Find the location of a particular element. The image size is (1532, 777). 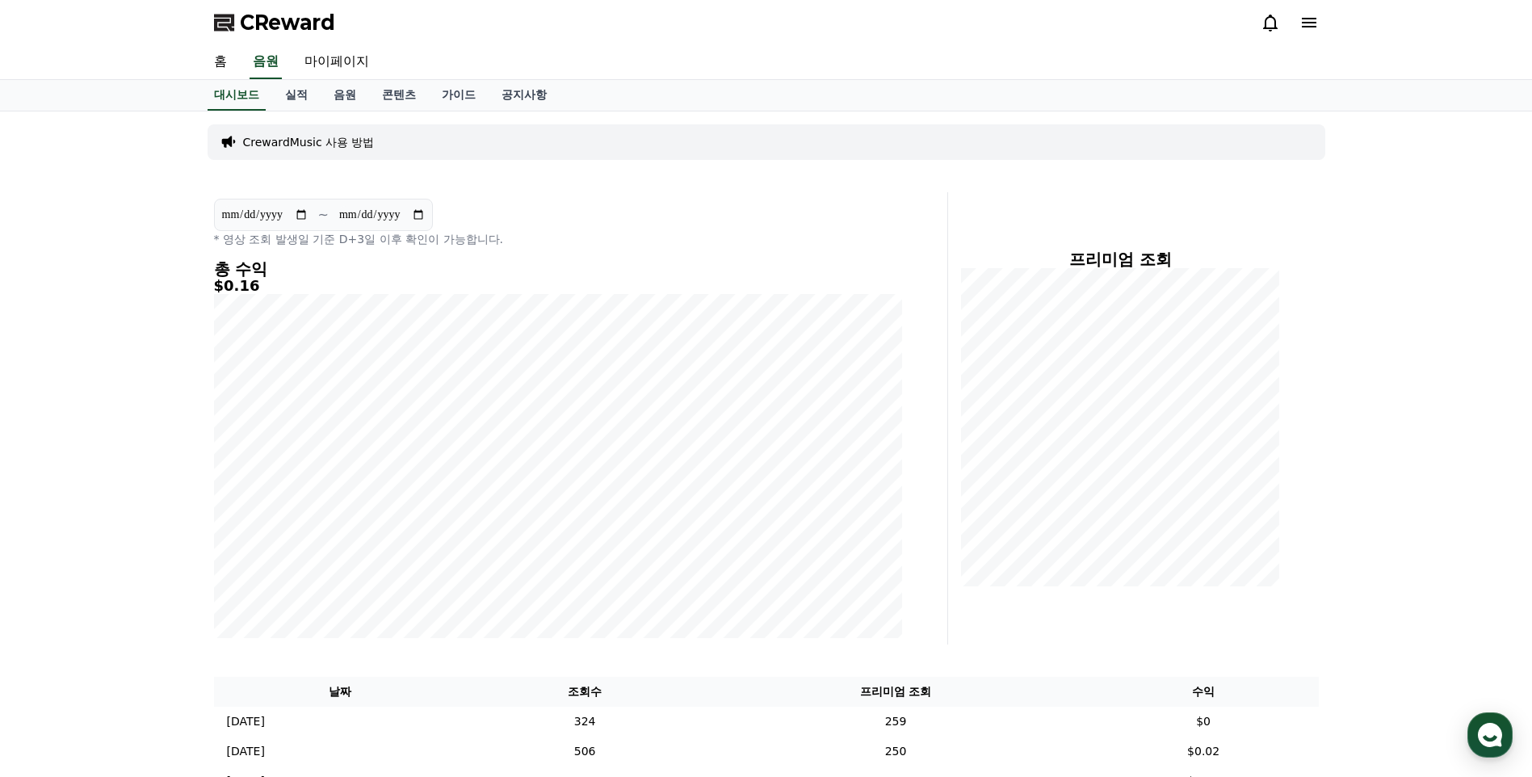

a: 홈 is located at coordinates (220, 62).